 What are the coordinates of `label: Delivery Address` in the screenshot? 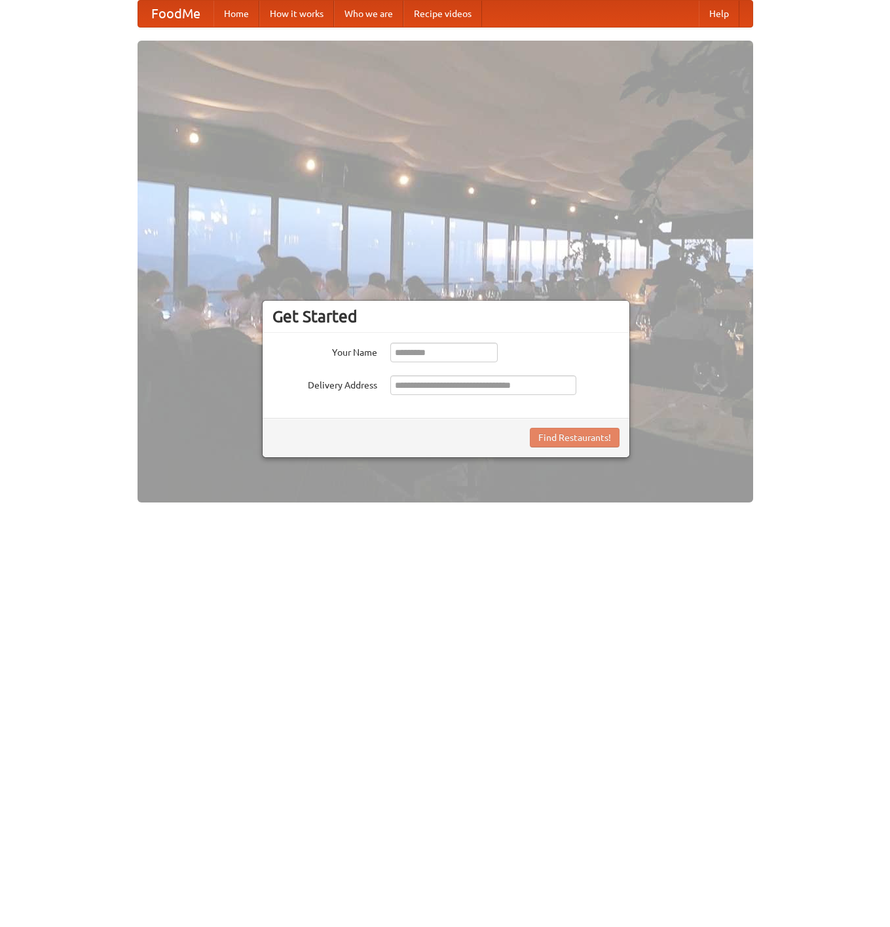 It's located at (325, 383).